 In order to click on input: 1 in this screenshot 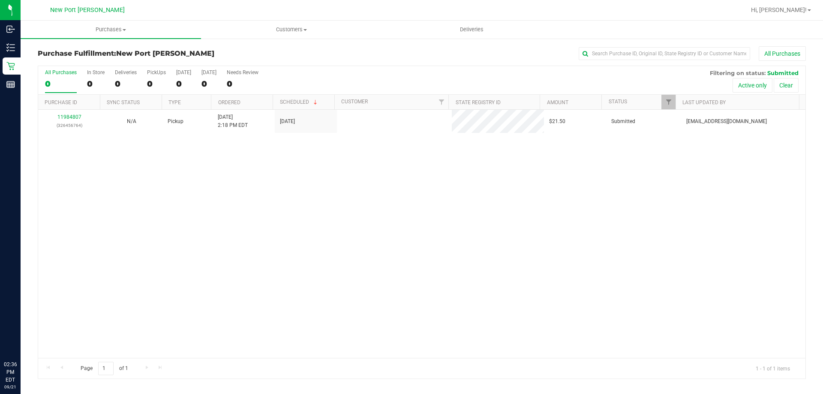, I will do `click(106, 368)`.